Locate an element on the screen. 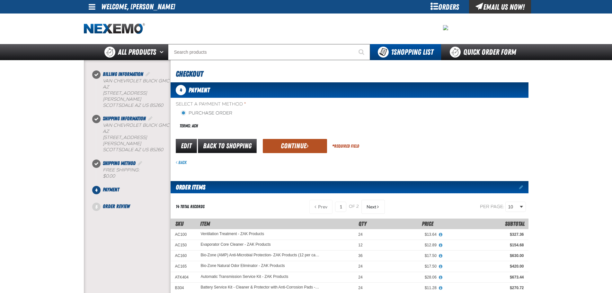 This screenshot has width=612, height=293. button: View All Prices for Automatic Transmission Service Kit - ZAK Products is located at coordinates (441, 277).